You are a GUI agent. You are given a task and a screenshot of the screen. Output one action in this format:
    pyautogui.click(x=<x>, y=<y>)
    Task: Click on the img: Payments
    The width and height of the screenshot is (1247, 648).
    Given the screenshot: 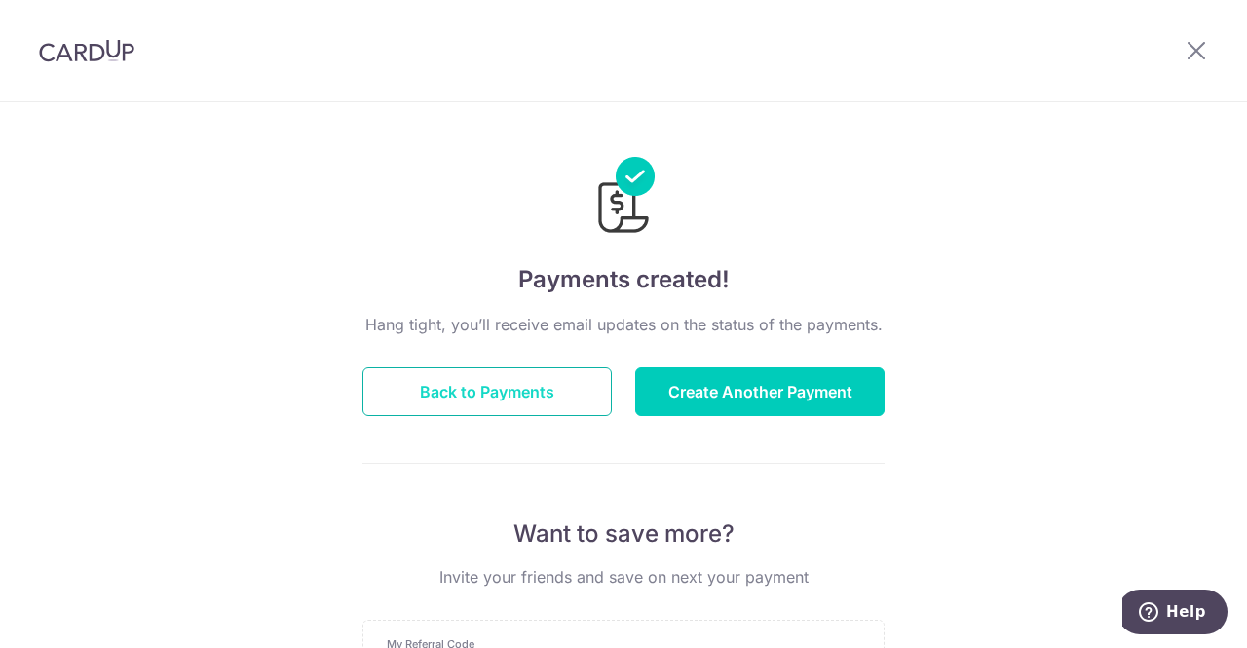 What is the action you would take?
    pyautogui.click(x=624, y=198)
    